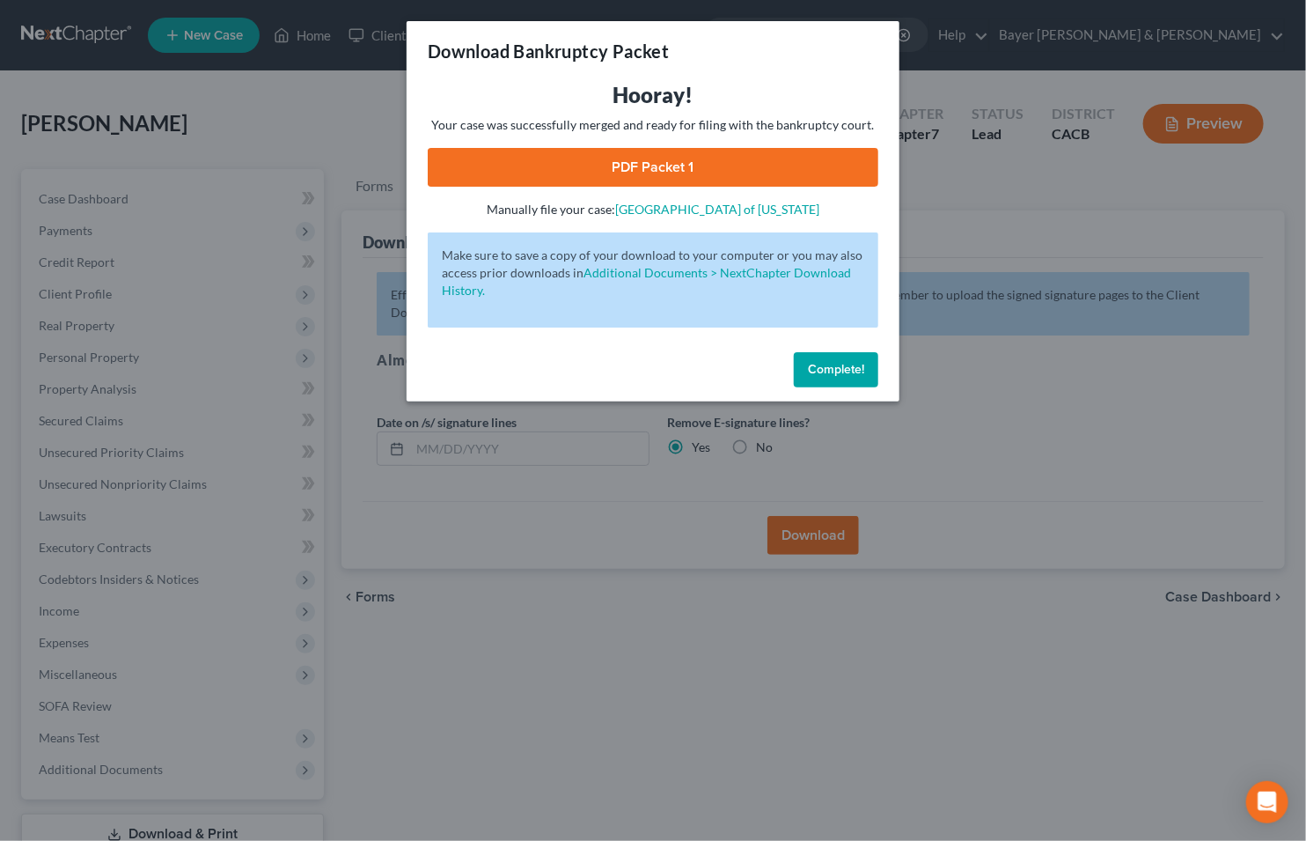  I want to click on a: PDF Packet 1, so click(653, 167).